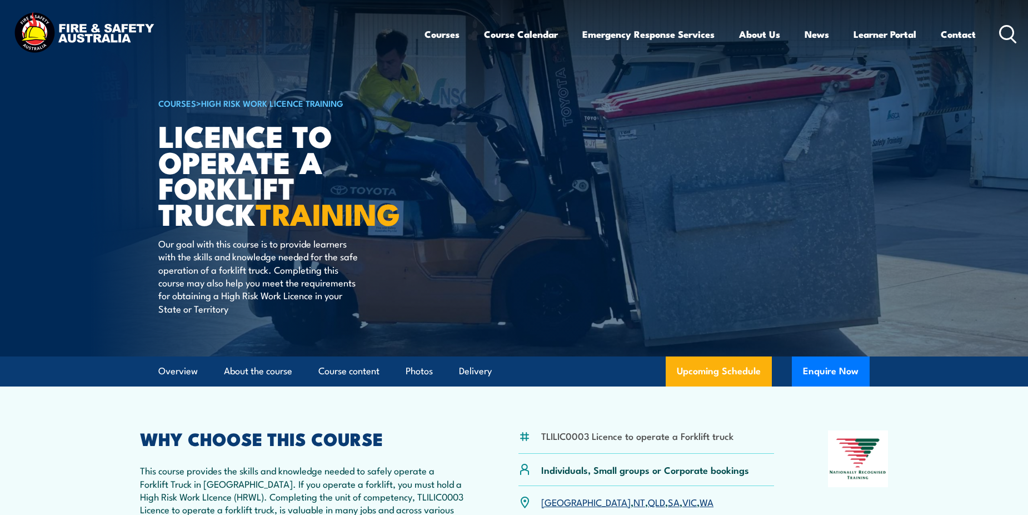  I want to click on a: Upcoming Schedule, so click(718, 371).